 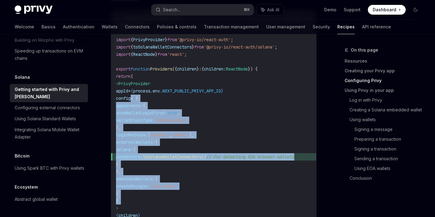 What do you see at coordinates (202, 10) in the screenshot?
I see `button: Search...⌘K` at bounding box center [202, 10].